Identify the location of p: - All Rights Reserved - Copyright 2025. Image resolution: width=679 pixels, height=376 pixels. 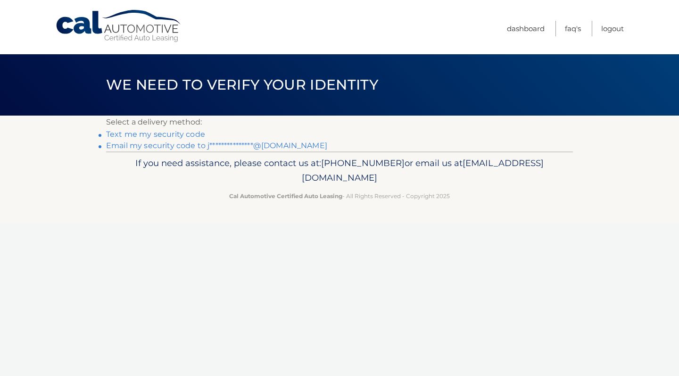
(339, 196).